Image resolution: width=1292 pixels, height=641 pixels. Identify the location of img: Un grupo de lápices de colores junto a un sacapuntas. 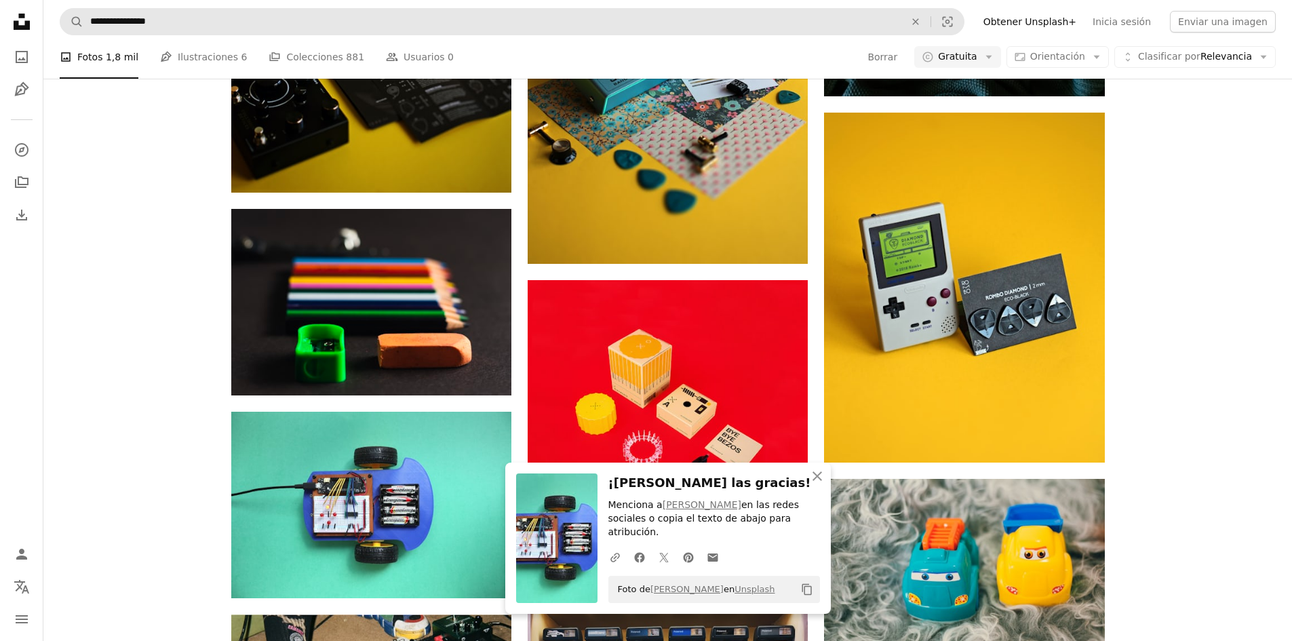
(371, 302).